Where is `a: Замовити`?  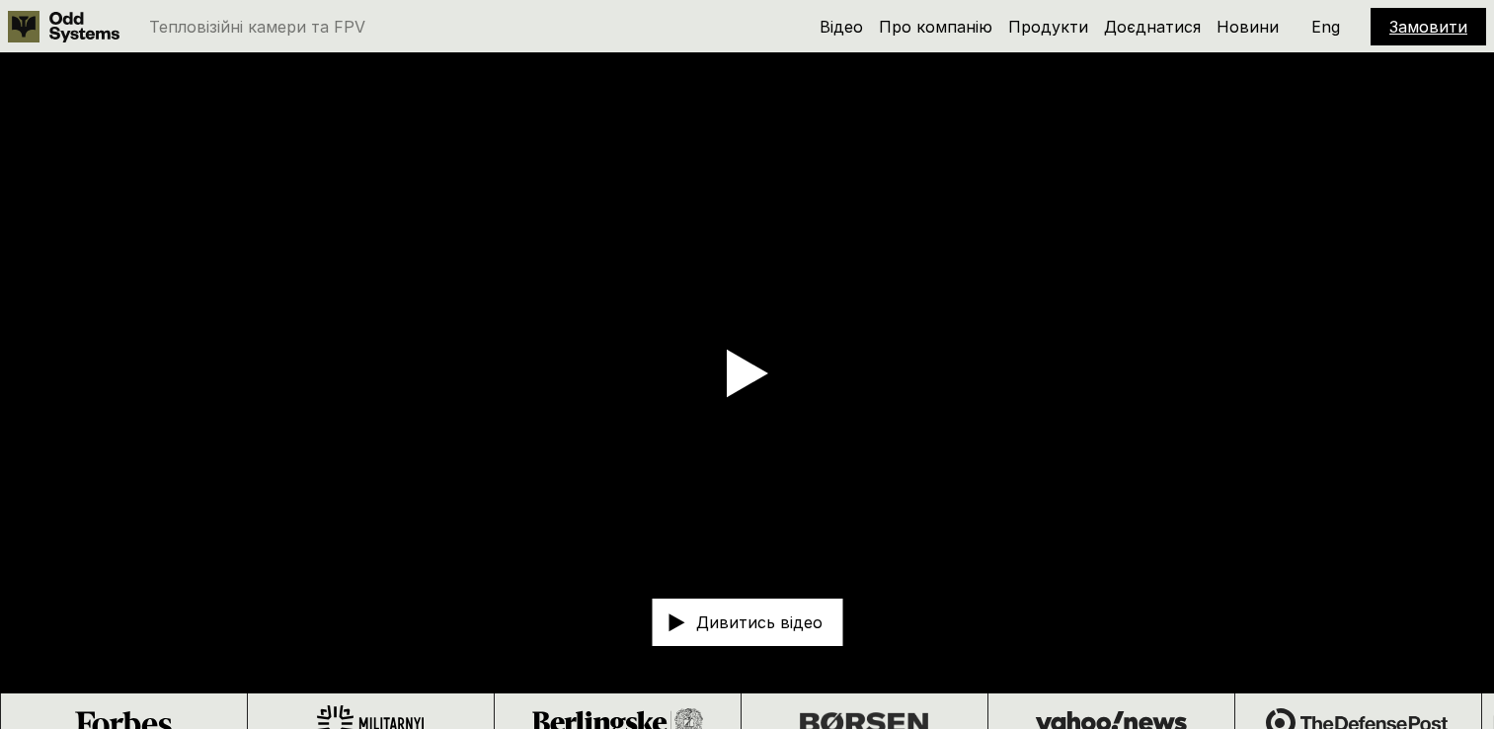 a: Замовити is located at coordinates (1428, 27).